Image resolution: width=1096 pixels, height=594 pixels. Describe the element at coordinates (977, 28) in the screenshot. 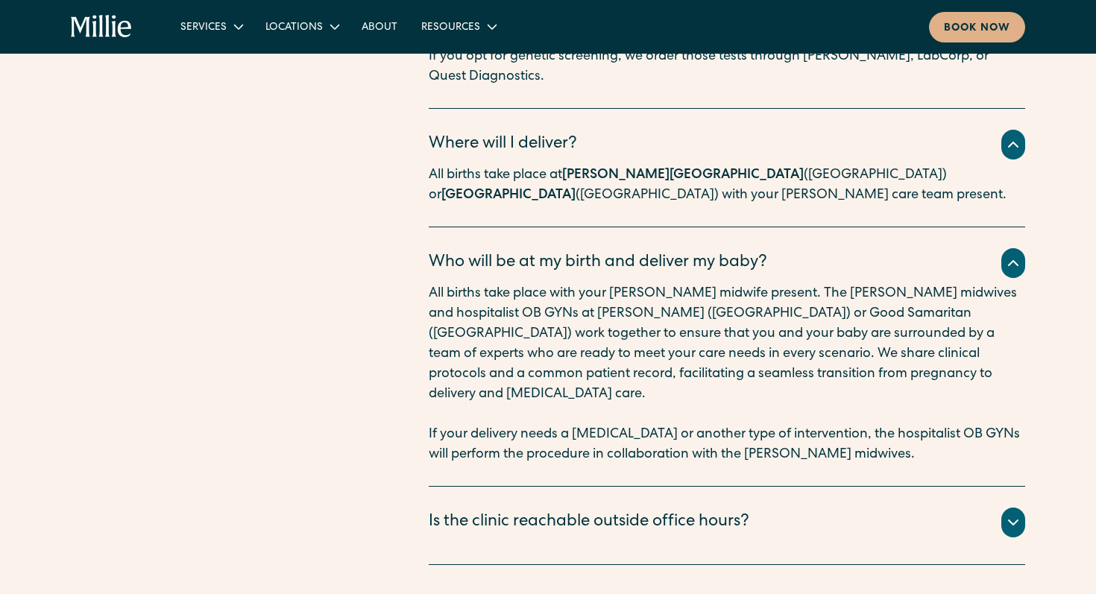

I see `div: Book now` at that location.